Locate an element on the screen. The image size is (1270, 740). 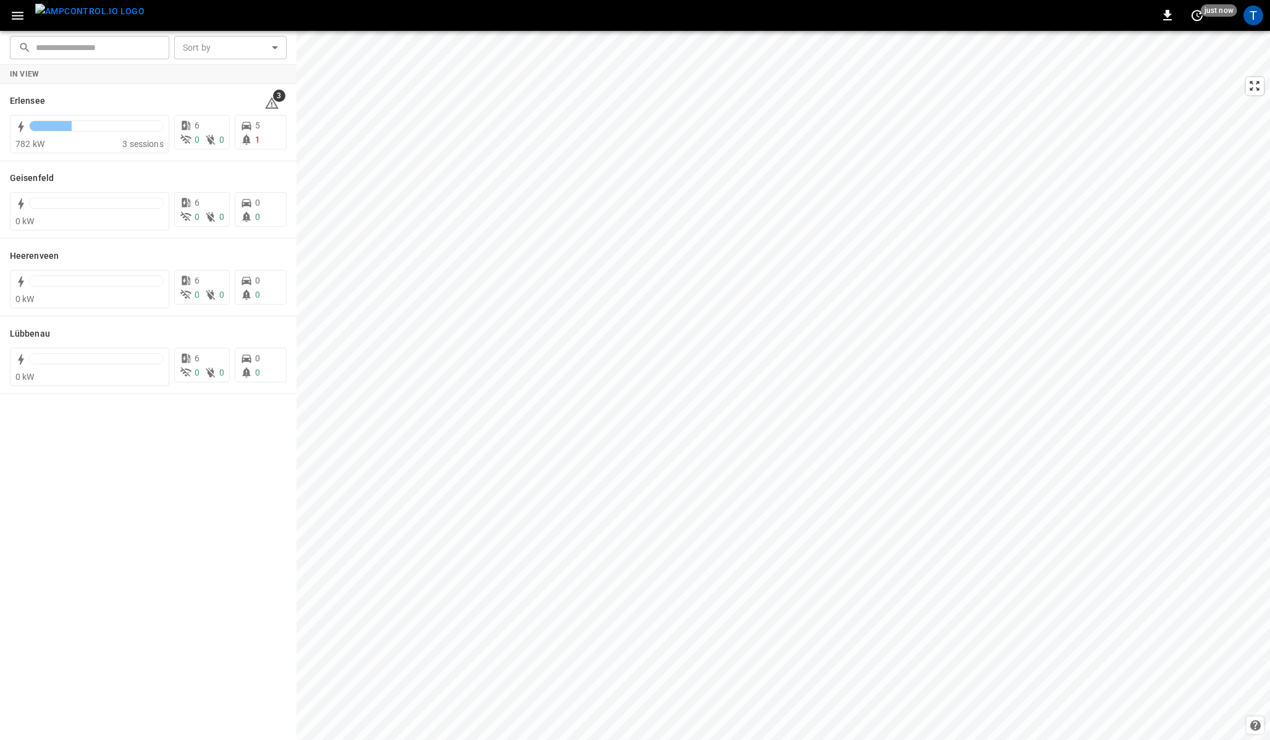
strong: In View is located at coordinates (25, 74).